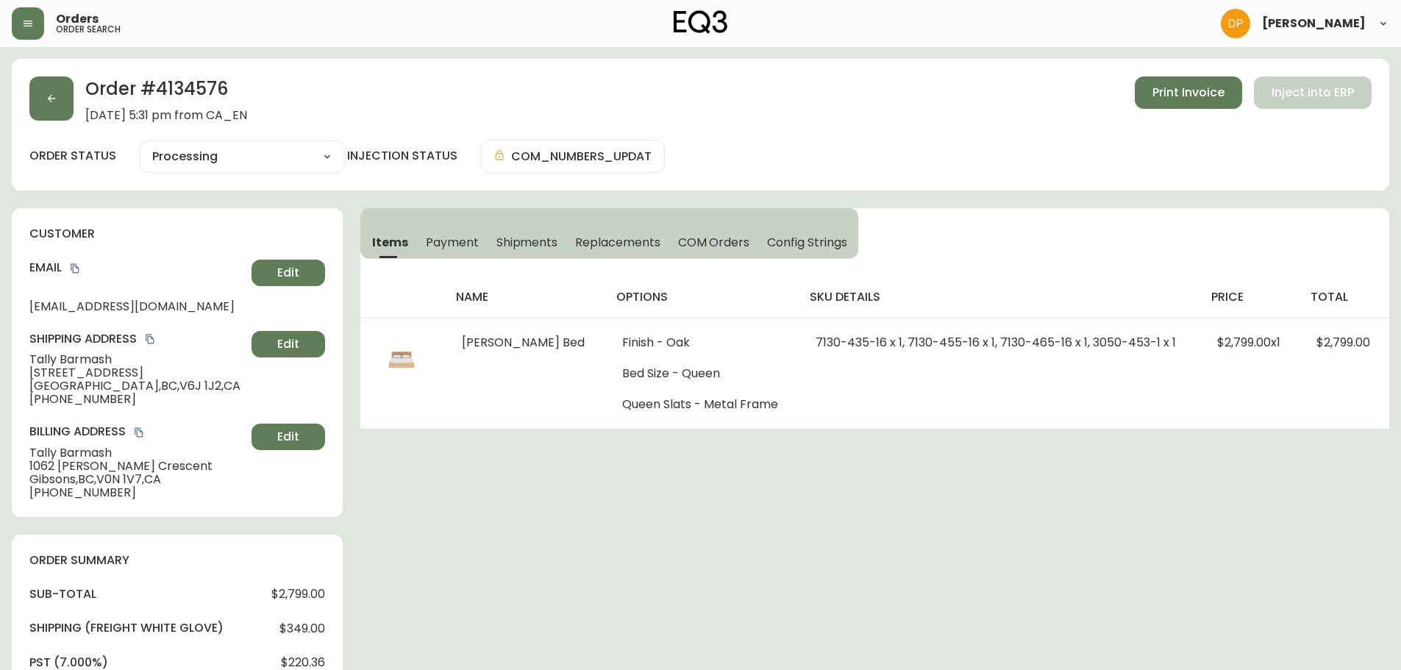 This screenshot has width=1401, height=670. Describe the element at coordinates (137, 479) in the screenshot. I see `span: Gibsons , BC , V0N 1V7 , CA` at that location.